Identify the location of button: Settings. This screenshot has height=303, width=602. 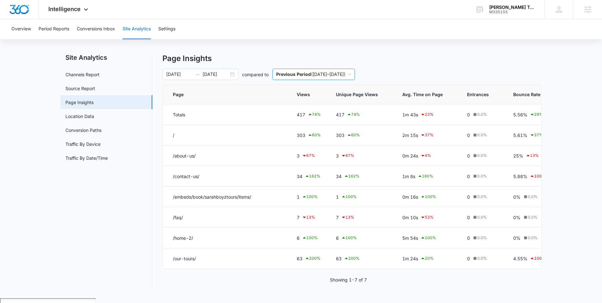
(167, 29).